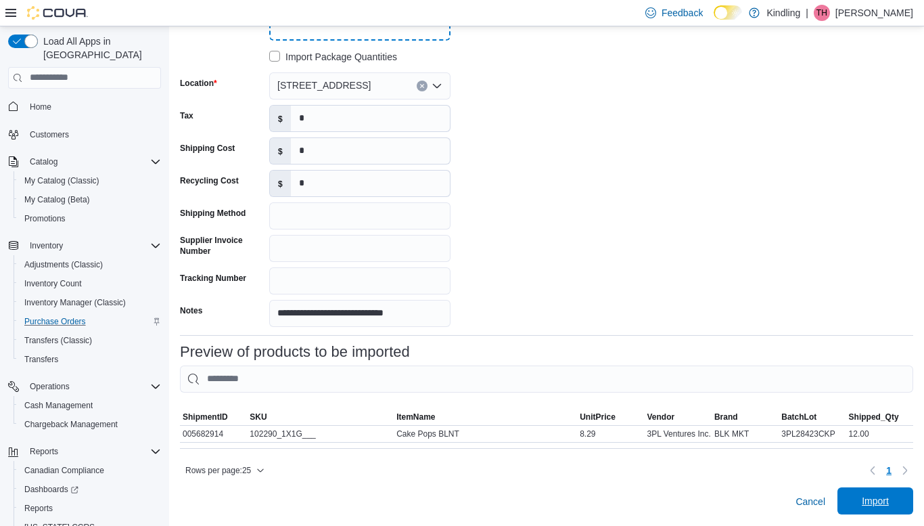 The image size is (924, 526). What do you see at coordinates (873, 470) in the screenshot?
I see `button: Previous page` at bounding box center [873, 470].